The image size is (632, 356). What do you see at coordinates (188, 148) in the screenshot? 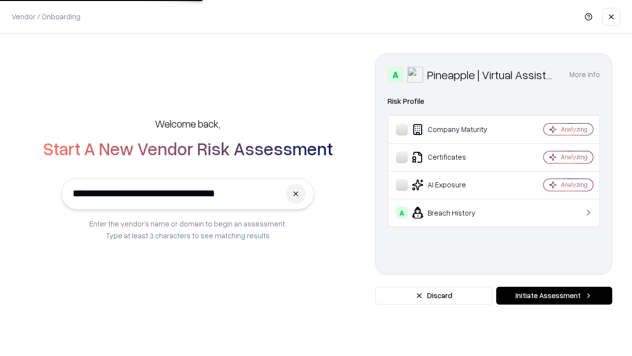
I see `h2: Start A New Vendor Risk Assessment` at bounding box center [188, 148].